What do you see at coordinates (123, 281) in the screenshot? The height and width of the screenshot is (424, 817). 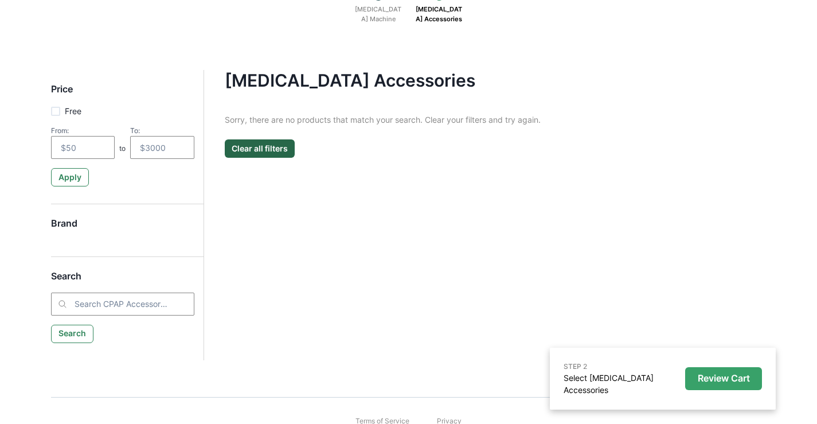 I see `h5: Search` at bounding box center [123, 281].